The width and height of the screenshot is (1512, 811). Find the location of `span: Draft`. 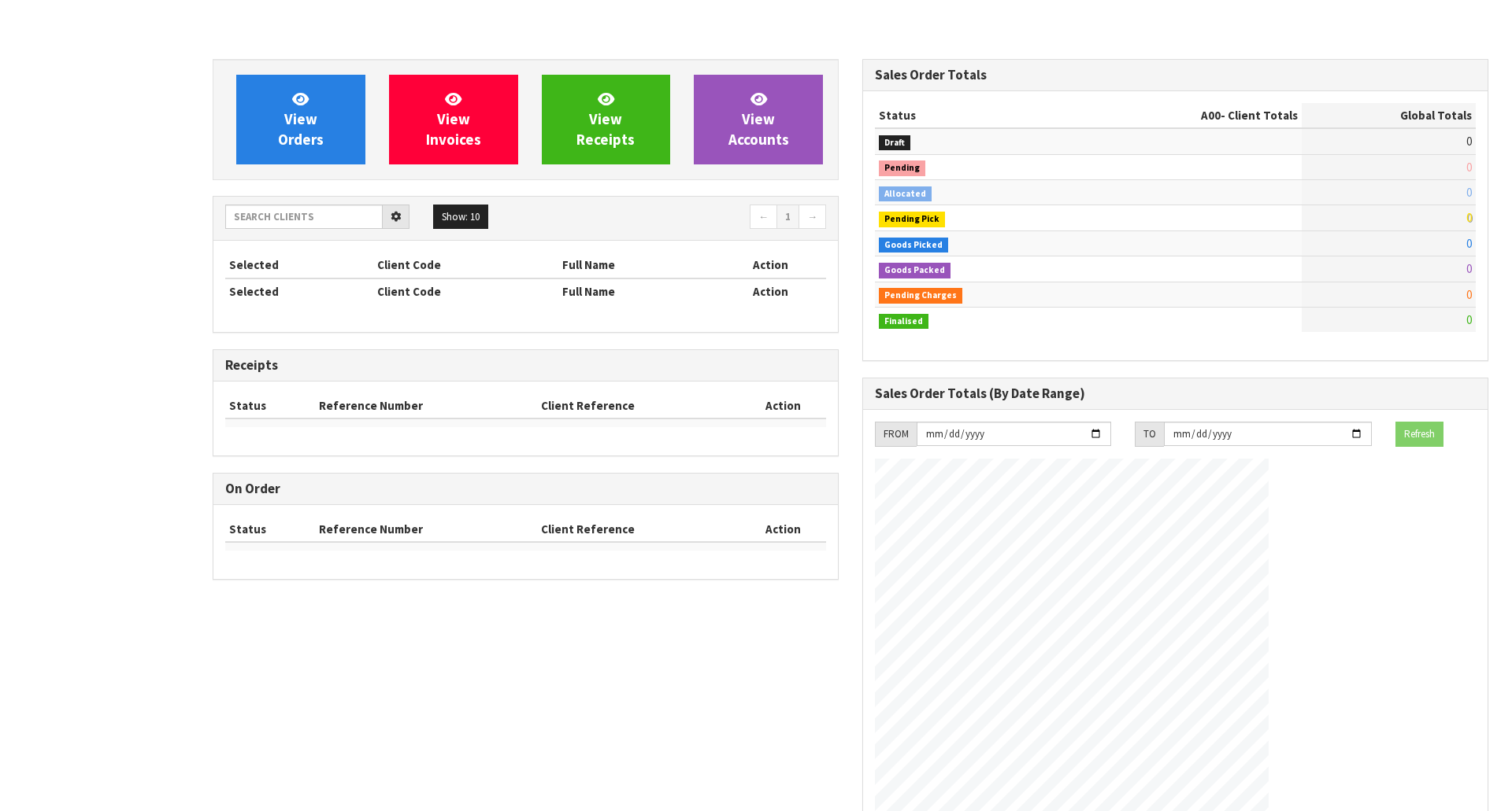

span: Draft is located at coordinates (894, 143).